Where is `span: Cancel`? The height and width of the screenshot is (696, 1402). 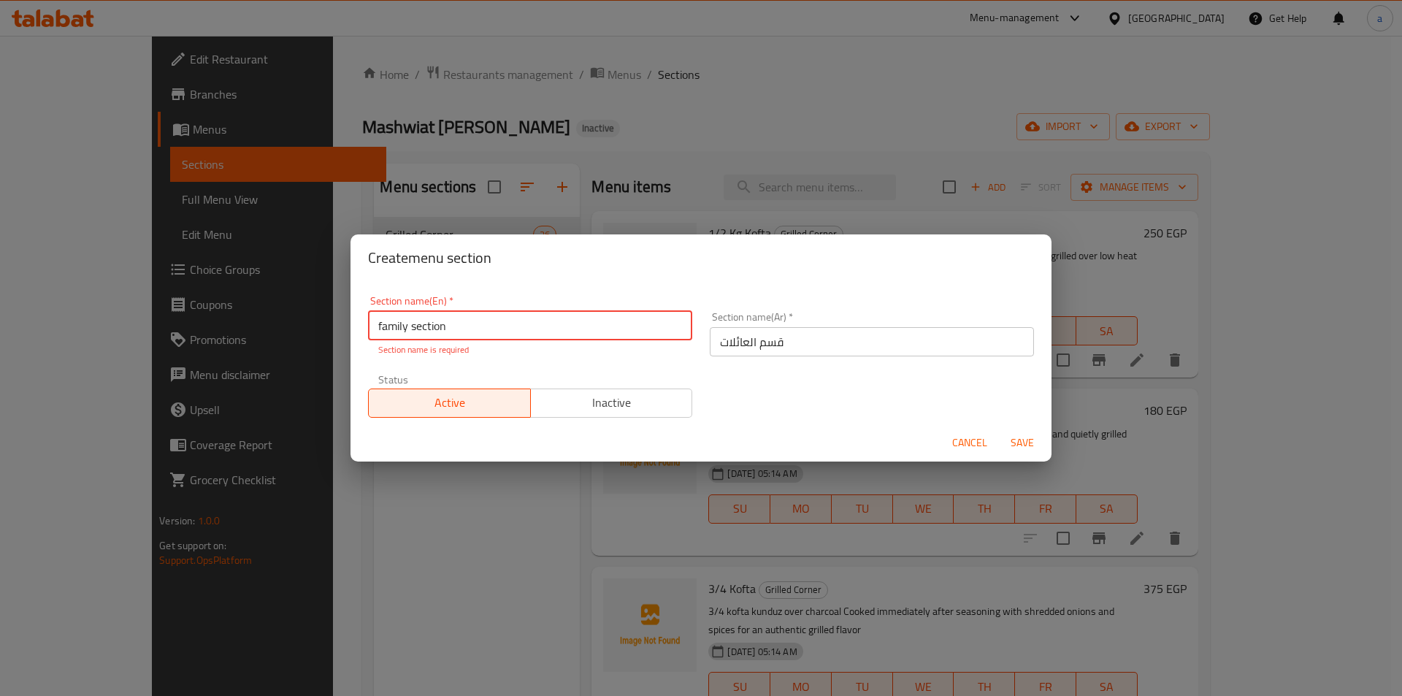 span: Cancel is located at coordinates (969, 442).